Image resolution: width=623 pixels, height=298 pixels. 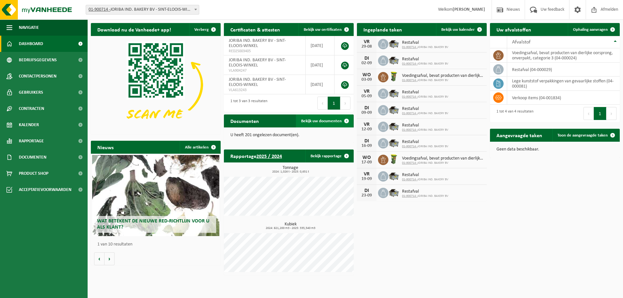 What do you see at coordinates (31, 141) in the screenshot?
I see `span: Rapportage` at bounding box center [31, 141].